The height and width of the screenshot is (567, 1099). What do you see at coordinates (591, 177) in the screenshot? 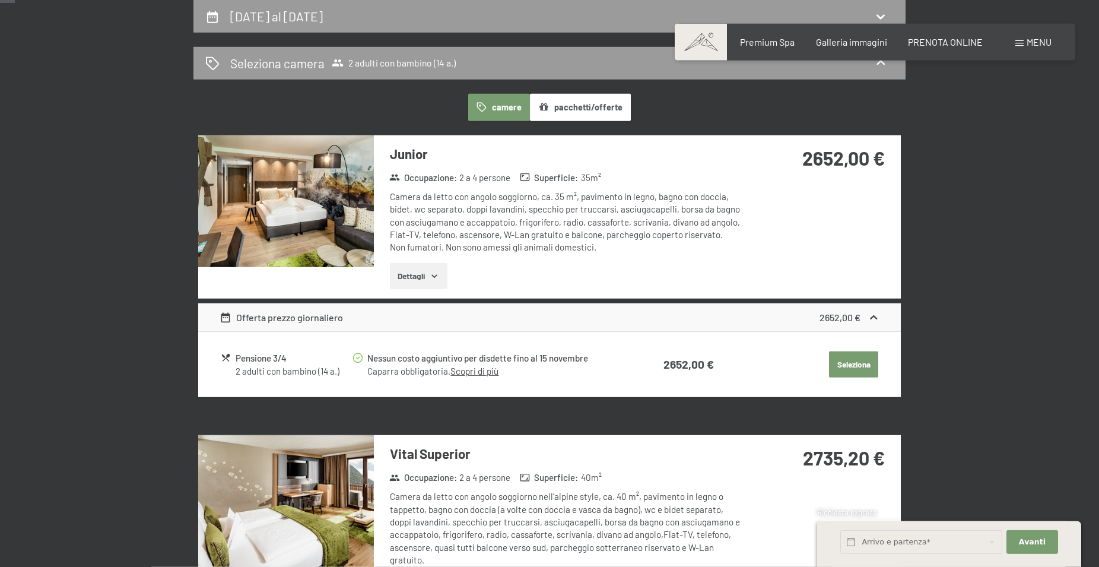
I see `span: 35 m²` at bounding box center [591, 177].